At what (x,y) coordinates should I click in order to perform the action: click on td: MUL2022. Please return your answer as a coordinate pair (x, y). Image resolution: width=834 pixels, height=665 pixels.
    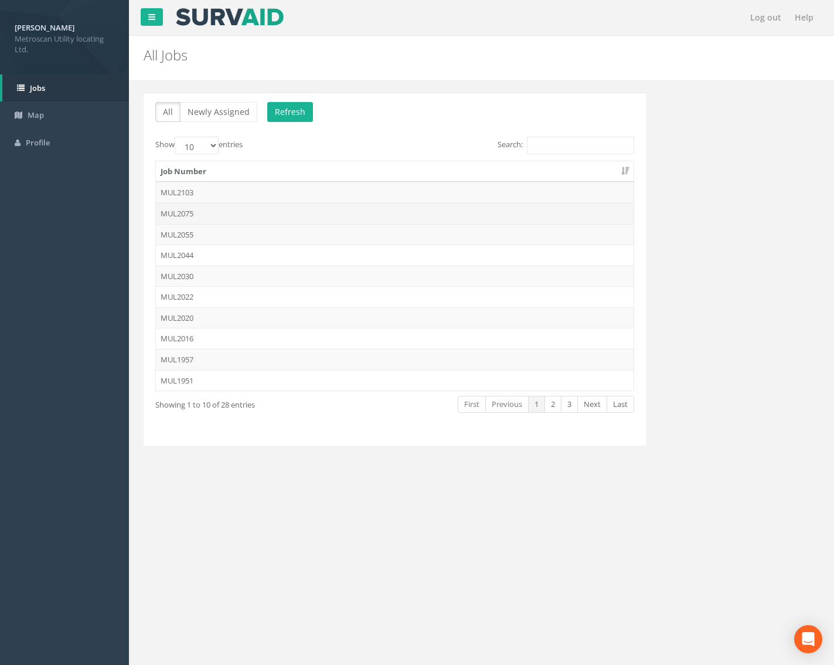
    Looking at the image, I should click on (395, 297).